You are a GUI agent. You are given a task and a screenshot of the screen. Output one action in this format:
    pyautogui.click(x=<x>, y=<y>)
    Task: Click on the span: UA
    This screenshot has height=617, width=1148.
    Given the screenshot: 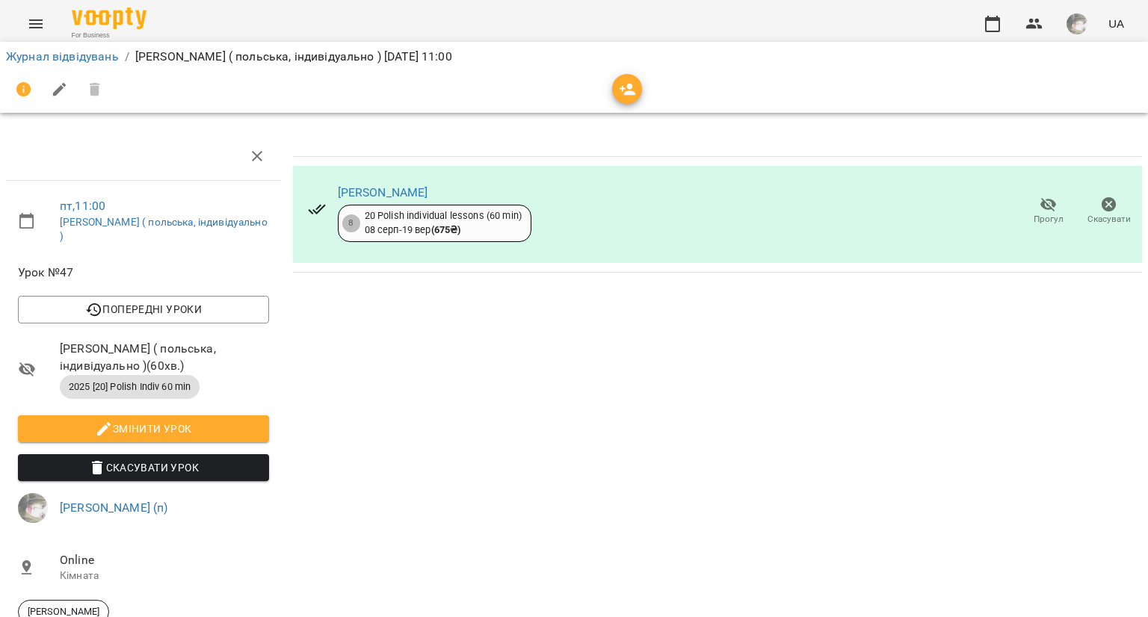 What is the action you would take?
    pyautogui.click(x=1116, y=23)
    